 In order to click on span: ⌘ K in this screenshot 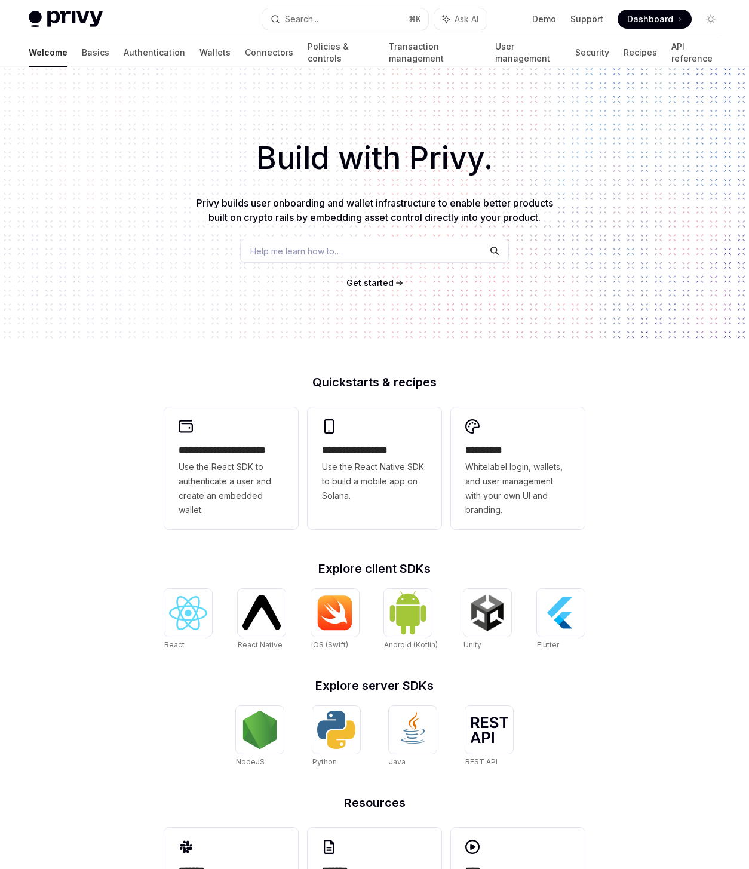, I will do `click(414, 19)`.